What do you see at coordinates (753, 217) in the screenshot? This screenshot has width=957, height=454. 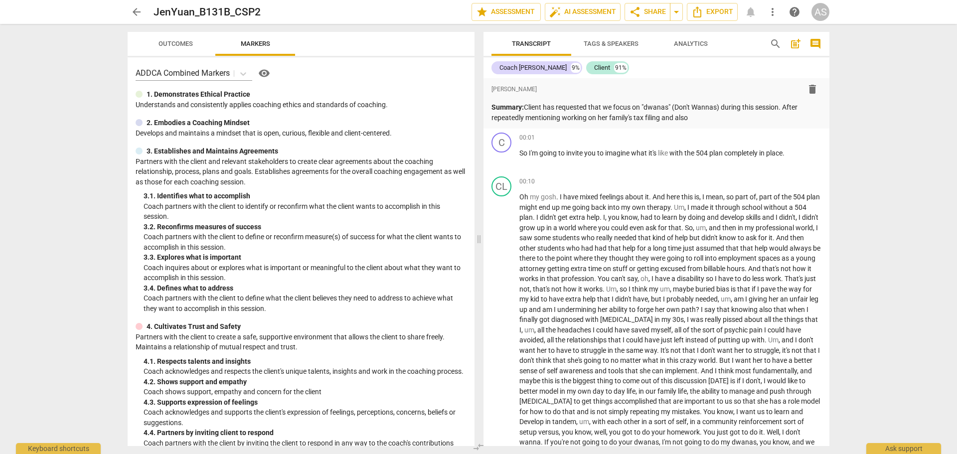 I see `span: skills` at bounding box center [753, 217].